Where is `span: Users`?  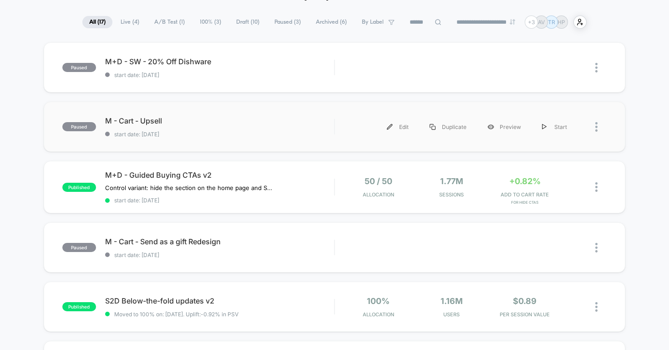 span: Users is located at coordinates (452, 314).